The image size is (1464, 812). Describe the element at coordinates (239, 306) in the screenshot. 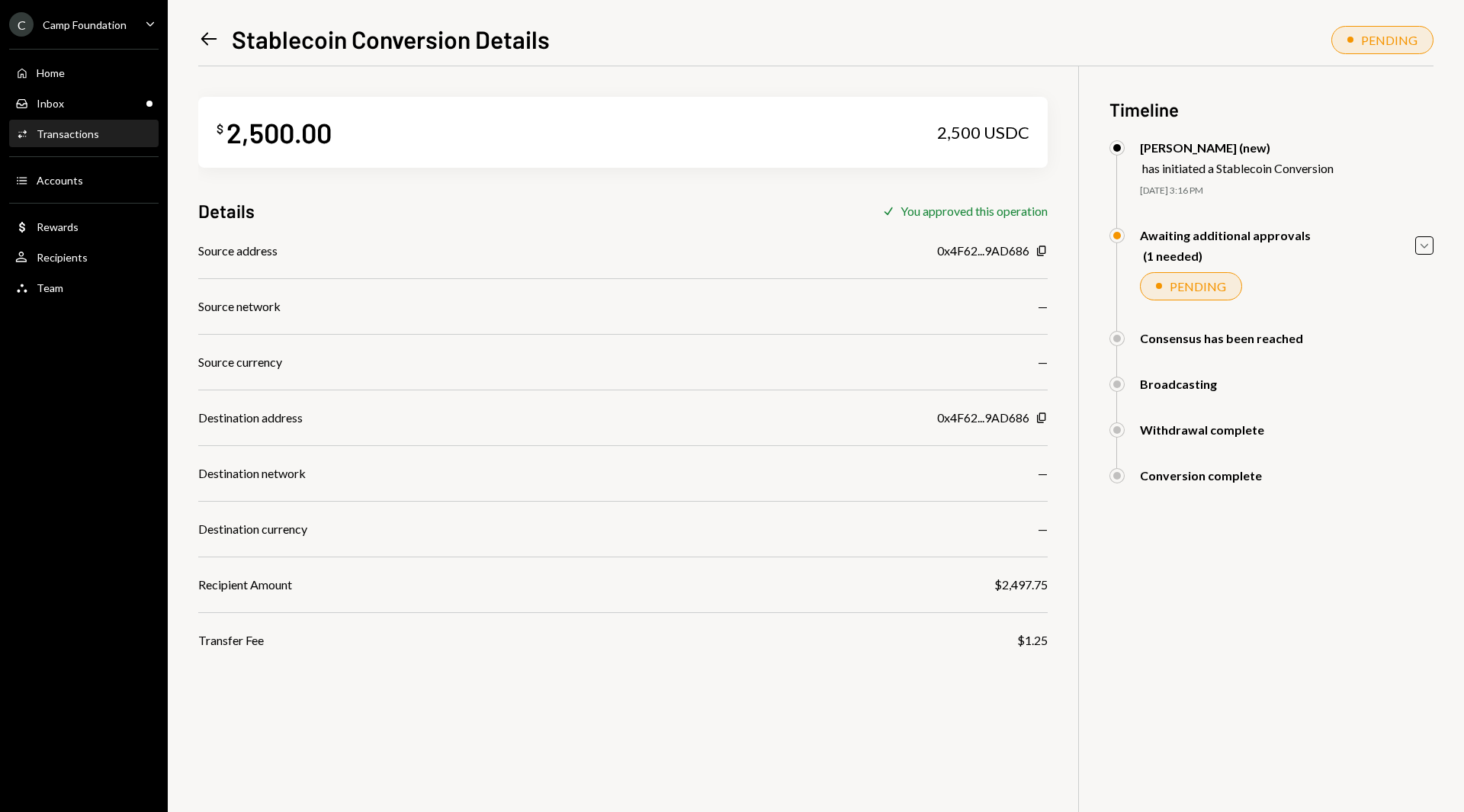

I see `div: Source network` at that location.